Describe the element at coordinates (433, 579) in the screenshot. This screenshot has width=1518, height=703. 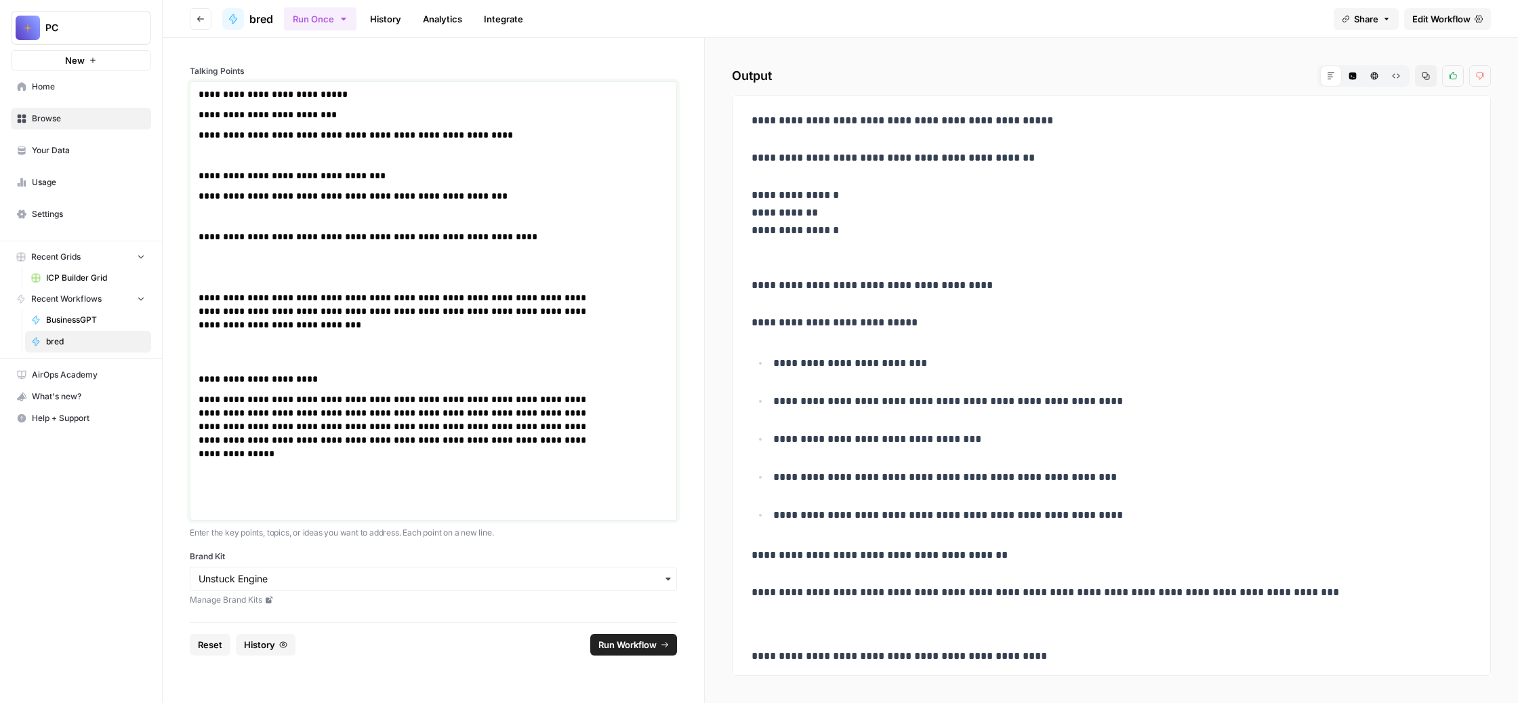
I see `input: Unstuck Engine` at that location.